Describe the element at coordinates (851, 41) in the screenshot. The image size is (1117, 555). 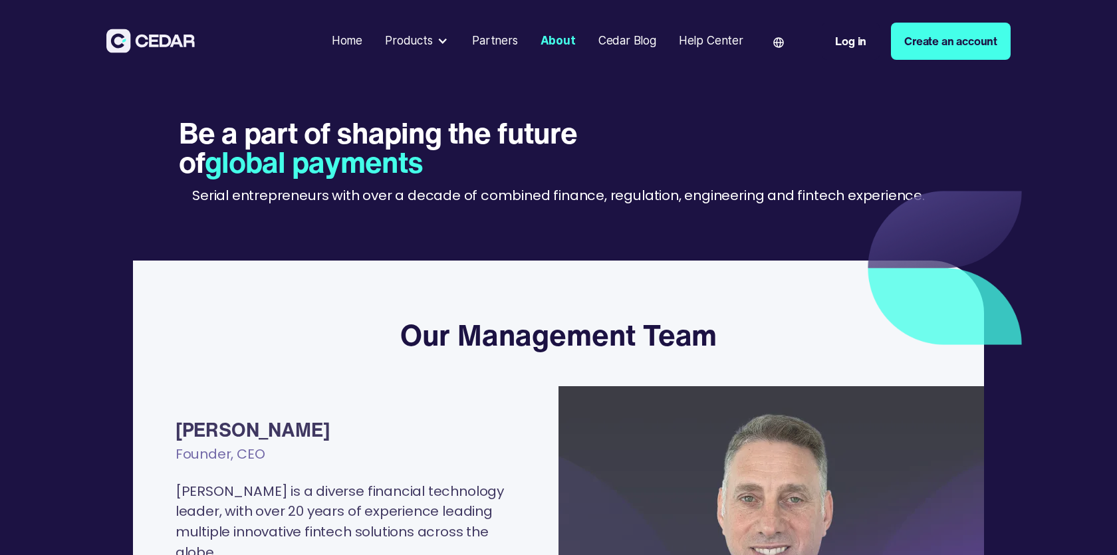
I see `a: Log in` at that location.